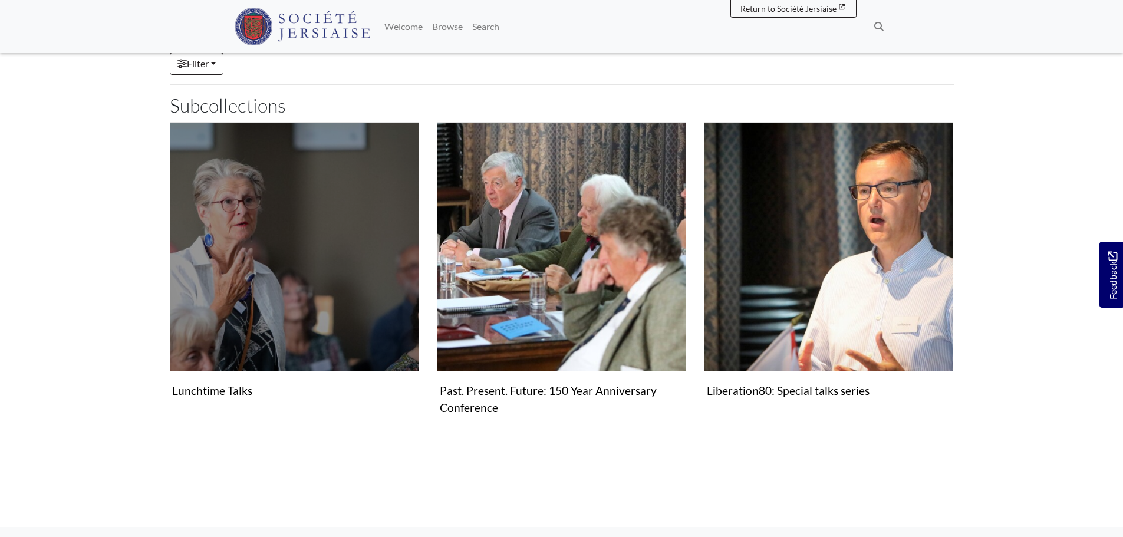 The image size is (1123, 537). What do you see at coordinates (294, 246) in the screenshot?
I see `img: Lunchtime Talks` at bounding box center [294, 246].